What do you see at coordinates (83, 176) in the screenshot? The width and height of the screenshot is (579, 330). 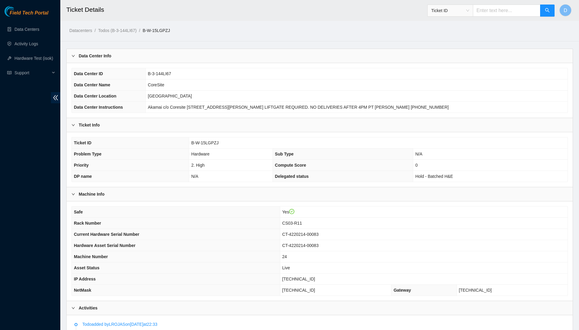 I see `span: DP name` at bounding box center [83, 176].